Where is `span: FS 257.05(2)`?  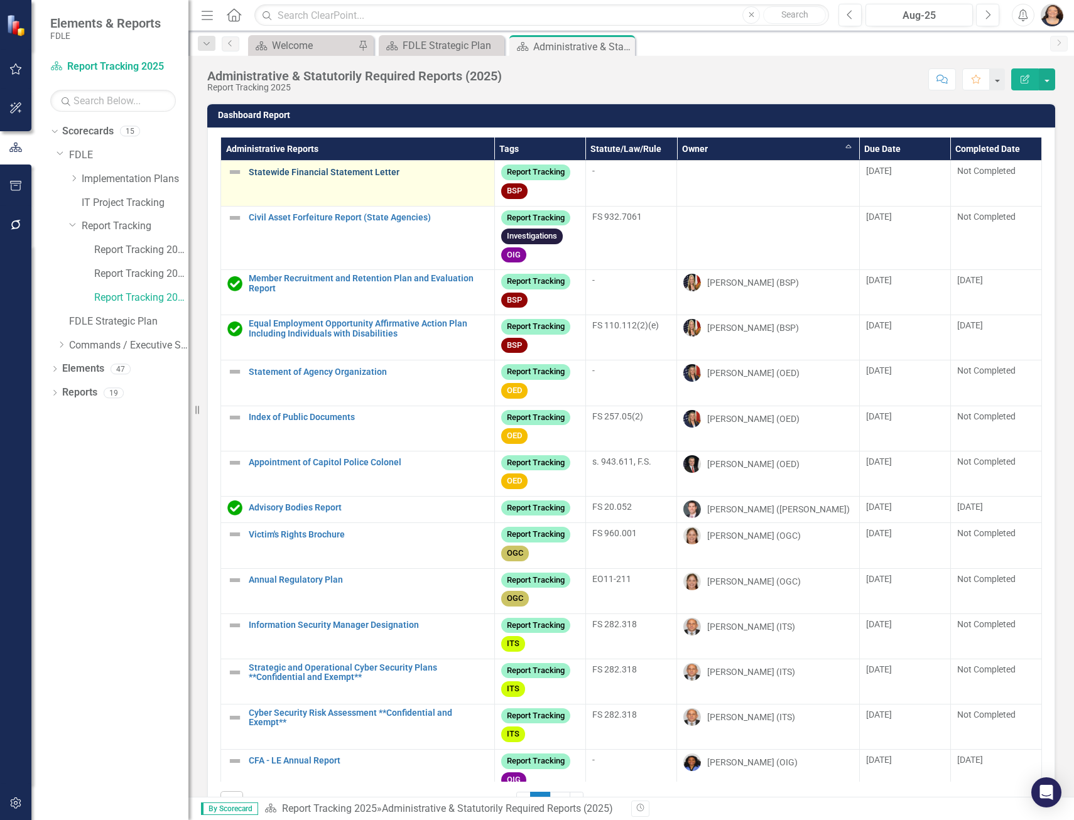
span: FS 257.05(2) is located at coordinates (617, 416).